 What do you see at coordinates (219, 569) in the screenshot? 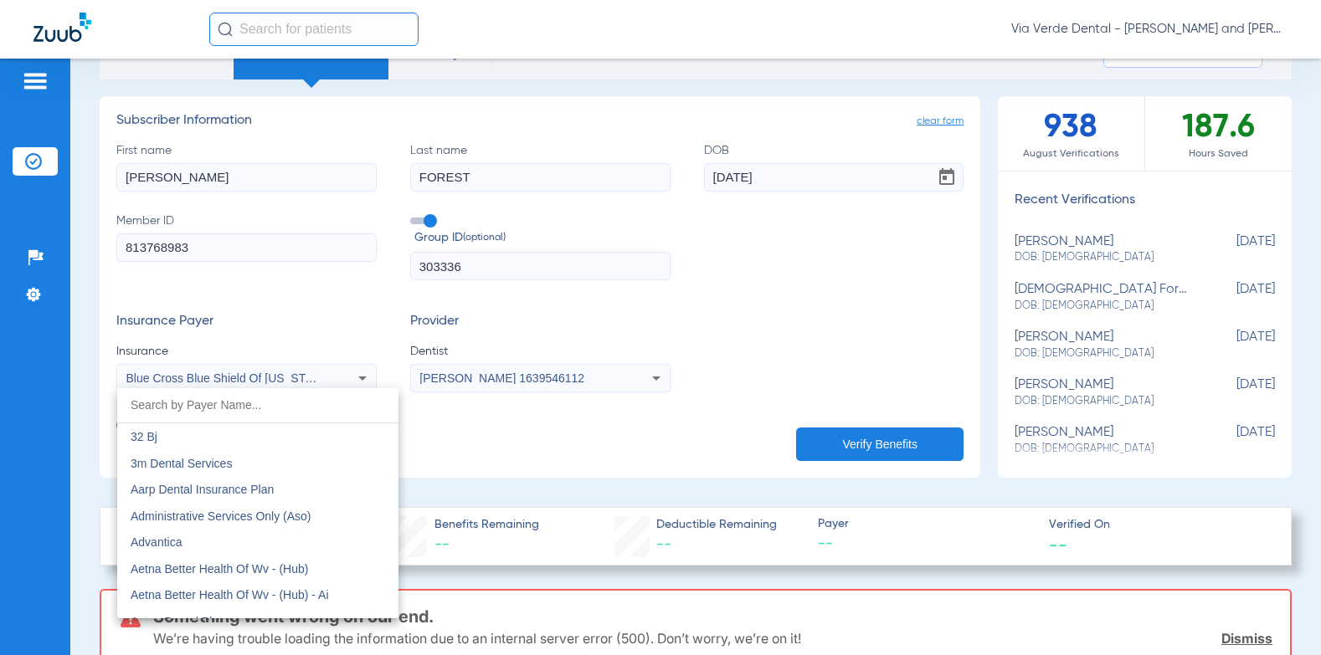
I see `span: Aetna Better Health Of Wv - (Hub)` at bounding box center [219, 569].